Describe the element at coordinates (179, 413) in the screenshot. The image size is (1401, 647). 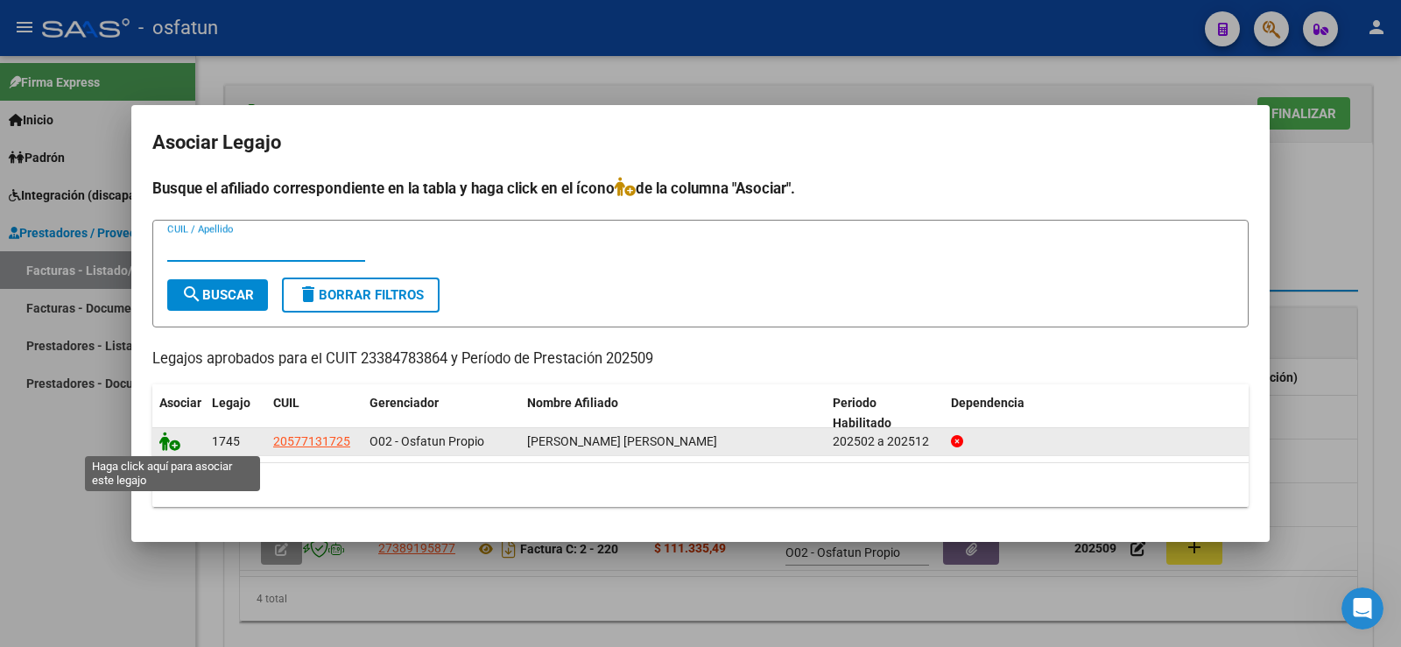
I see `datatable-header-cell: Asociar` at that location.